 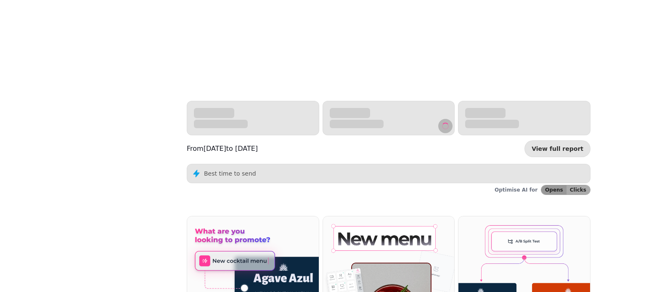 I want to click on p: Optimise AI for, so click(x=516, y=190).